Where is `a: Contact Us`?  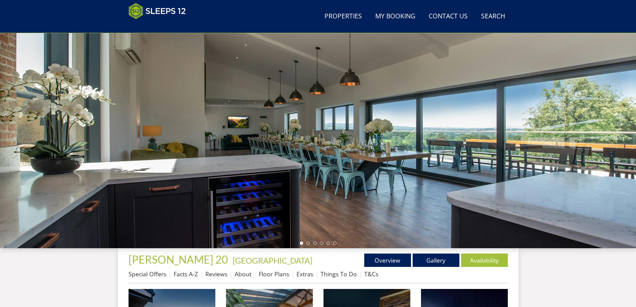
a: Contact Us is located at coordinates (448, 16).